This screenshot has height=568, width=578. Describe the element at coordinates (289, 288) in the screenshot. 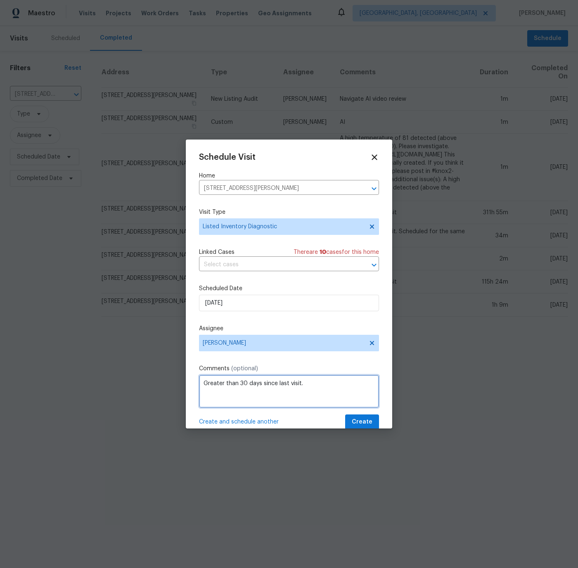

I see `label: Scheduled Date` at that location.